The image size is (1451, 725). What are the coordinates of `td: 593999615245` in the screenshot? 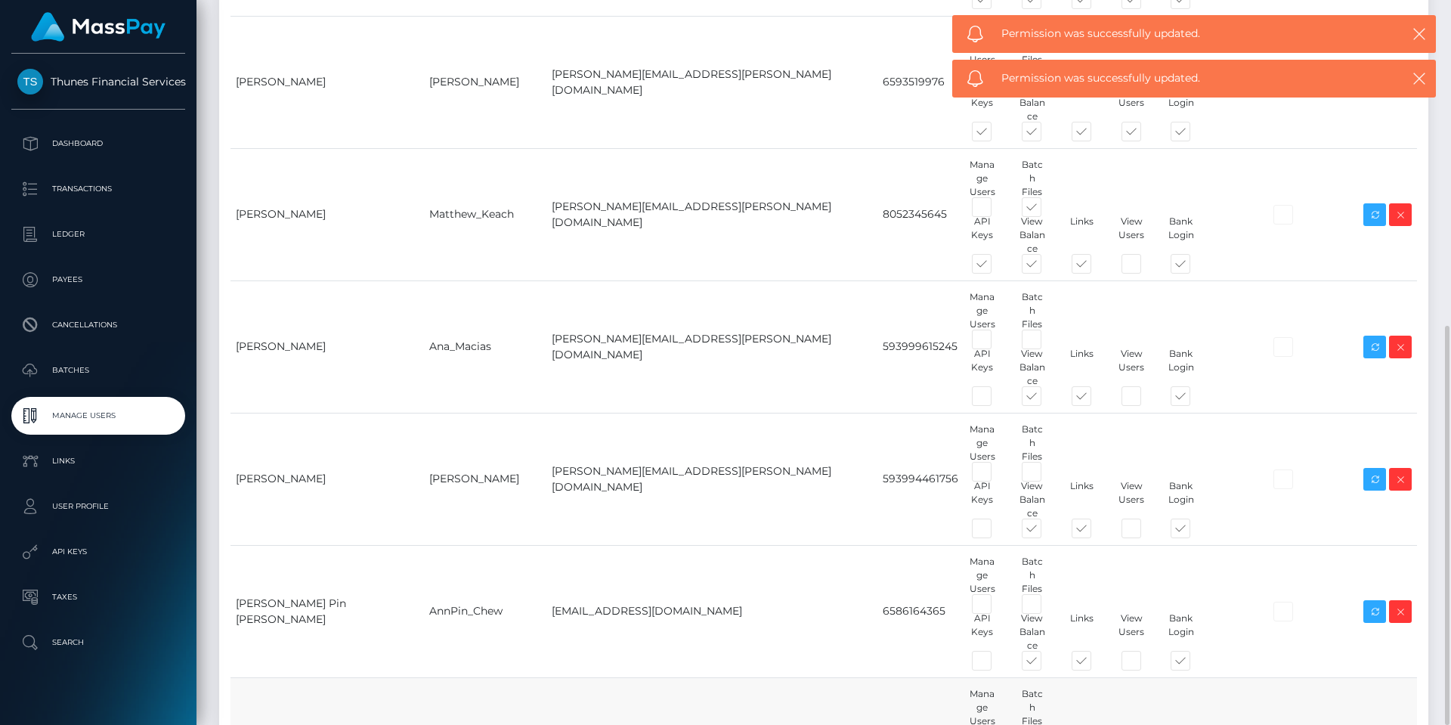 It's located at (920, 346).